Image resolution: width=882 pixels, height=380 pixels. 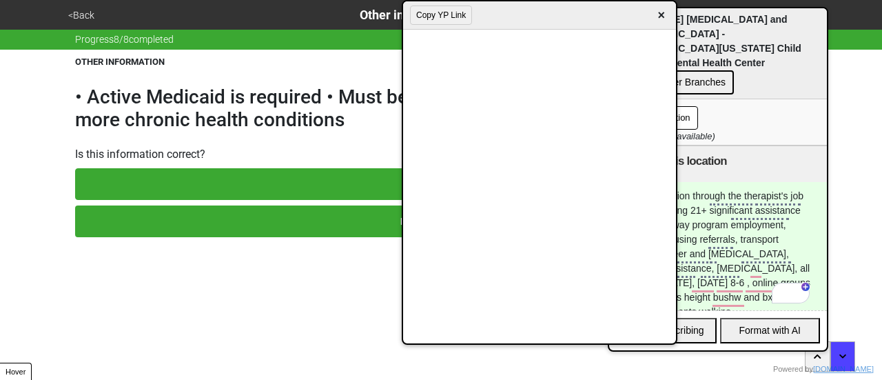 What do you see at coordinates (441, 221) in the screenshot?
I see `button: NO, LET'S EDIT IT` at bounding box center [441, 221].